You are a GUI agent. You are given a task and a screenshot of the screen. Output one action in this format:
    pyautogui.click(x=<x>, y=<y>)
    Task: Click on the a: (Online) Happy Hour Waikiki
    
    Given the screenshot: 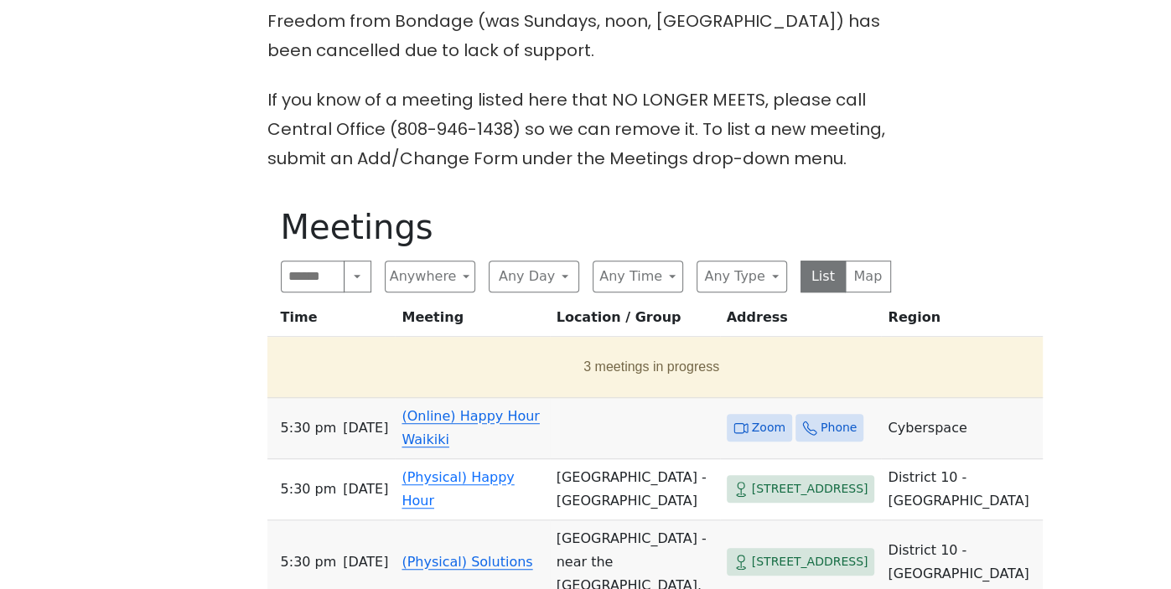 What is the action you would take?
    pyautogui.click(x=470, y=427)
    